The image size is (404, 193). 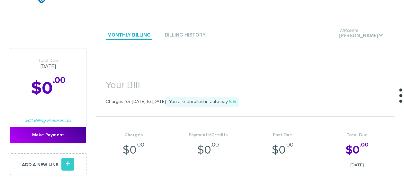 What do you see at coordinates (348, 30) in the screenshot?
I see `span: Welcome` at bounding box center [348, 30].